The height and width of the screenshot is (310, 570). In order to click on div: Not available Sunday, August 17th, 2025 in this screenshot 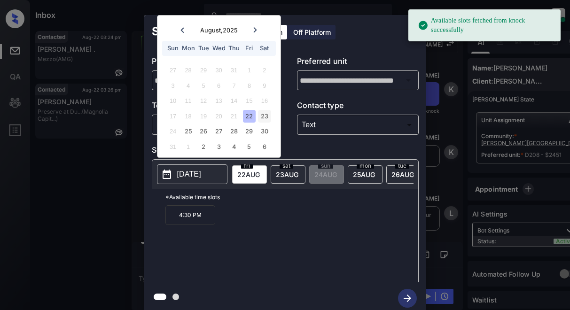, I will do `click(173, 116)`.